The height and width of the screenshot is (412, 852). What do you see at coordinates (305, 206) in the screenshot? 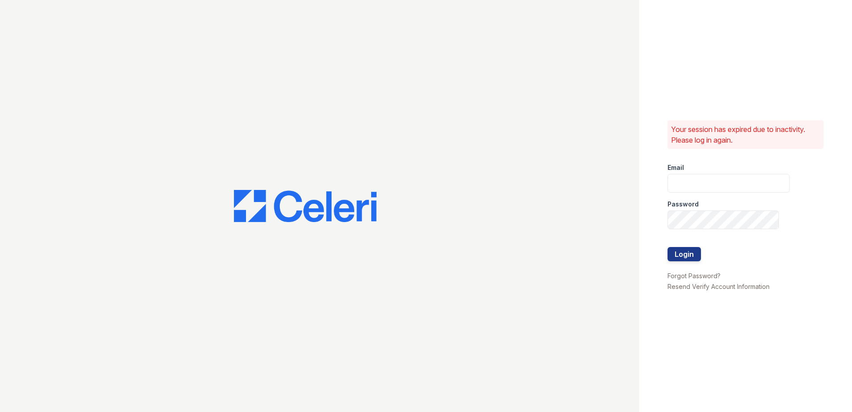
I see `img: CE_Logo_Blue-a8612792a0a2168367f1c8372b55b34899dd931a85d93a1a3d3e32e68fde9ad4.png` at bounding box center [305, 206].